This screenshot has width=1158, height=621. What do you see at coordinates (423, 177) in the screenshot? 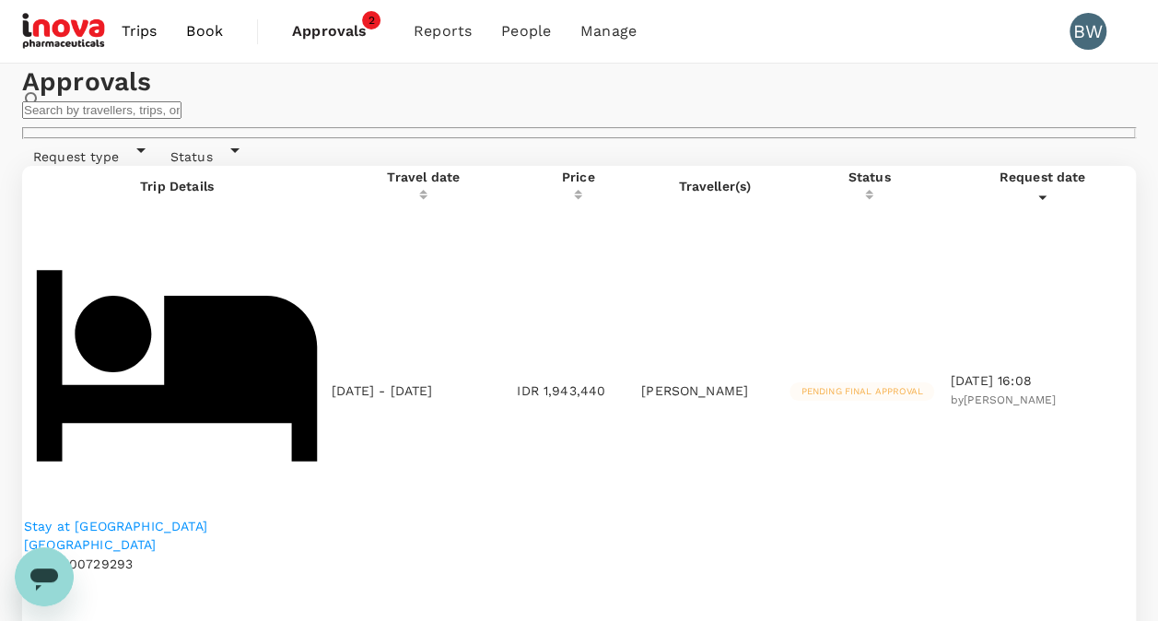
I see `div: Travel date` at bounding box center [423, 177].